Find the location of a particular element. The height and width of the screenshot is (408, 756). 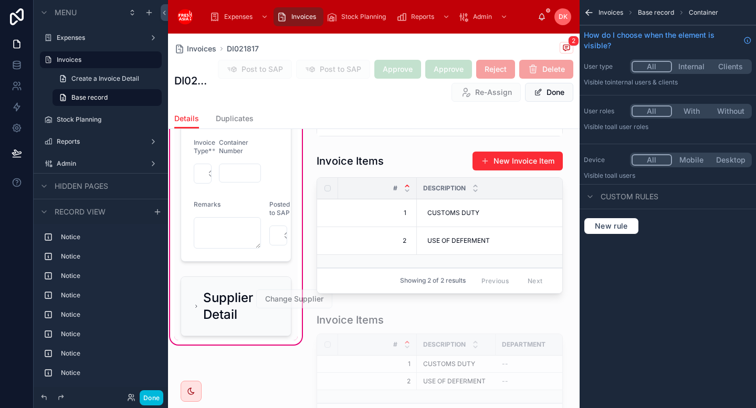

button: Internal is located at coordinates (691, 67).